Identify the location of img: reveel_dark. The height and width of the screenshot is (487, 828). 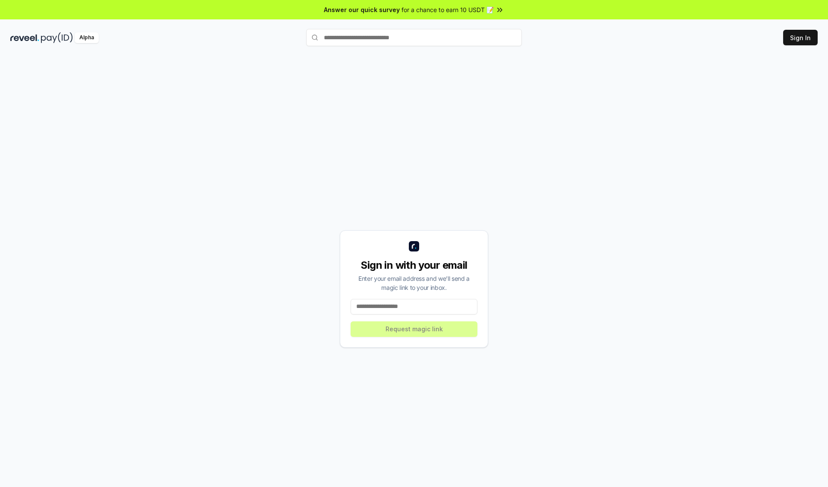
(25, 38).